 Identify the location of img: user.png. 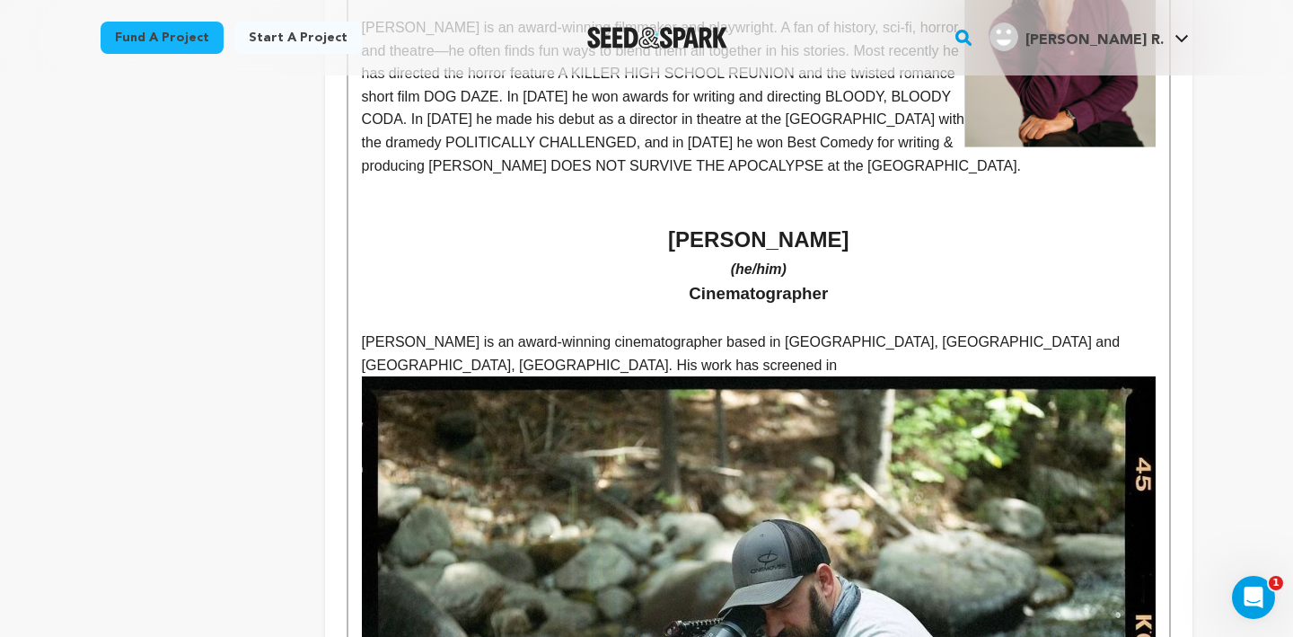
(1004, 37).